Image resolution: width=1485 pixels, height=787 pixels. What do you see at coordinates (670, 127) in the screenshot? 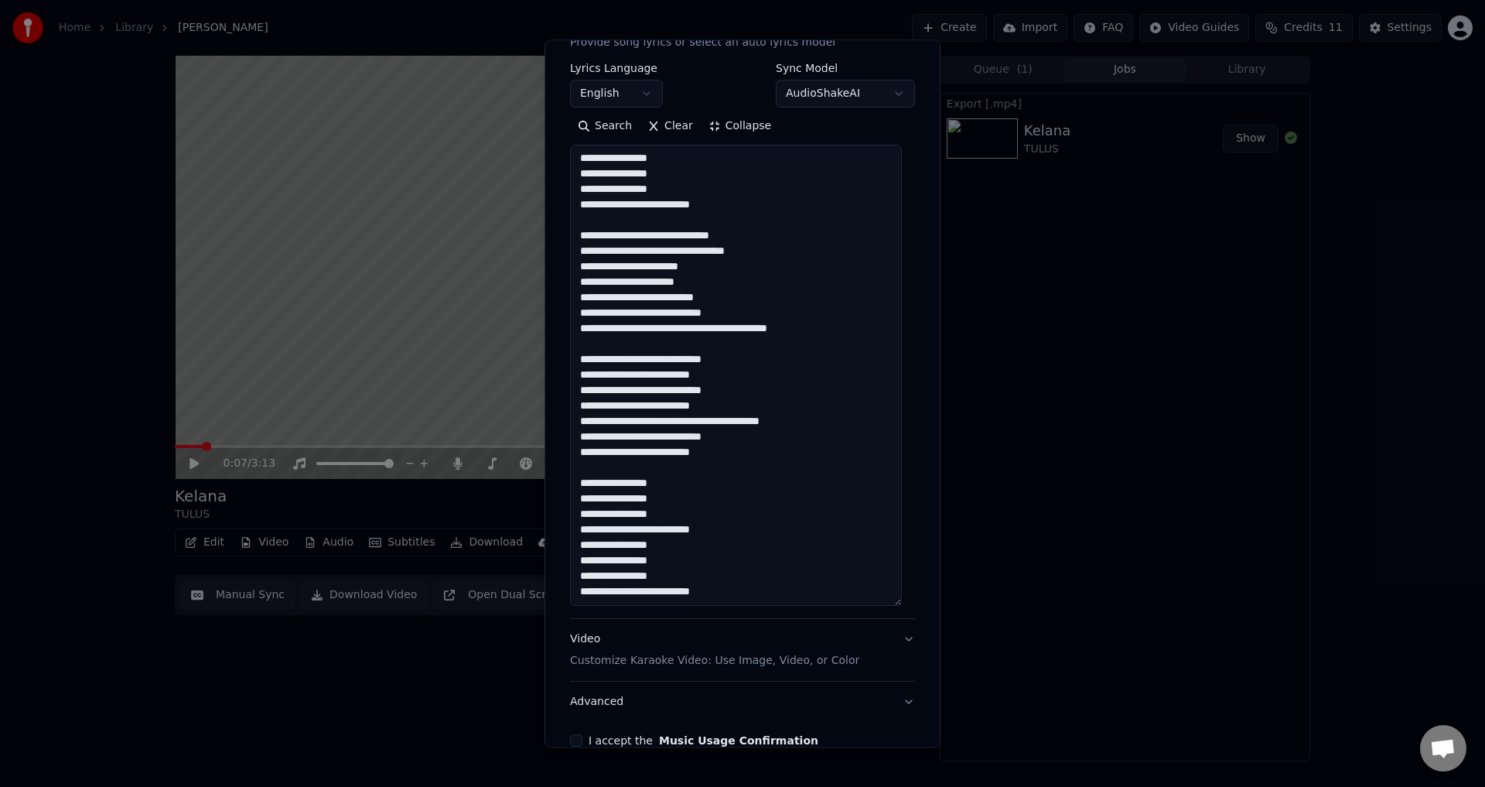
I see `button: Clear` at bounding box center [670, 127].